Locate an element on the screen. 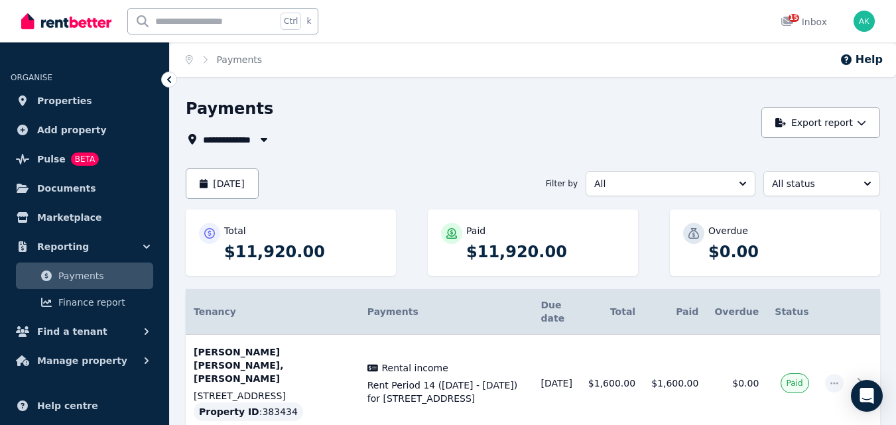 This screenshot has height=425, width=896. span: Rental income is located at coordinates (415, 368).